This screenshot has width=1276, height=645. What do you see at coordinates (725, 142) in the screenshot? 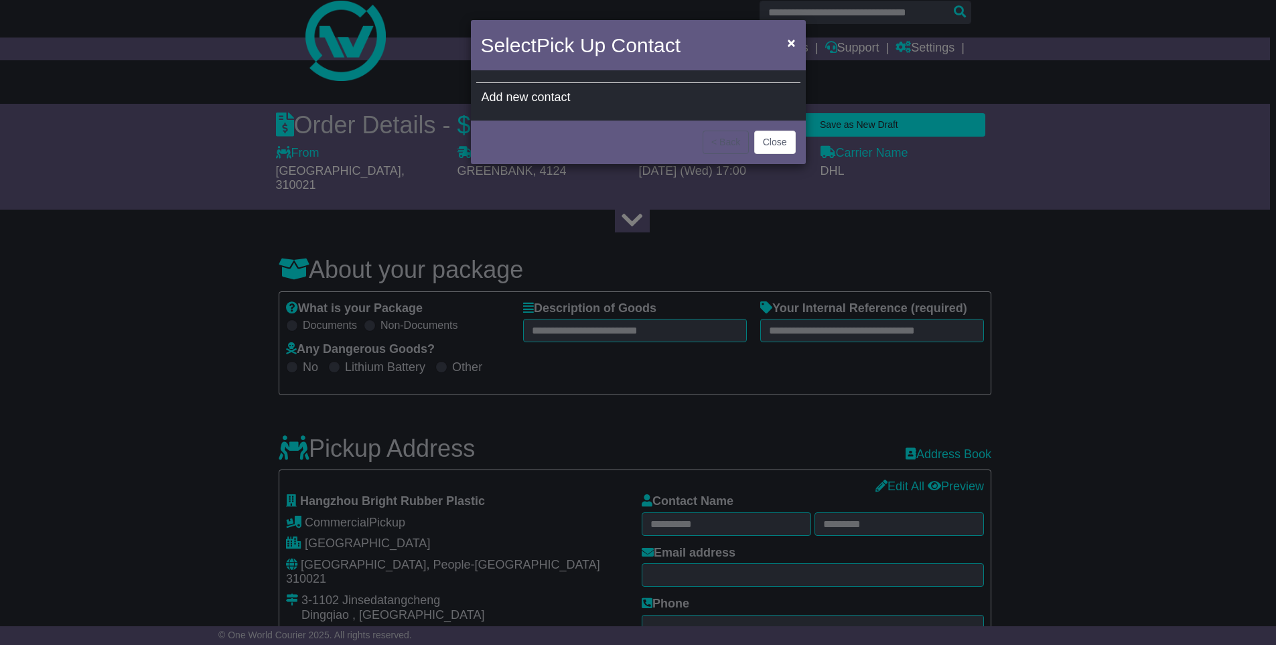
I see `button: < Back` at bounding box center [725, 142].